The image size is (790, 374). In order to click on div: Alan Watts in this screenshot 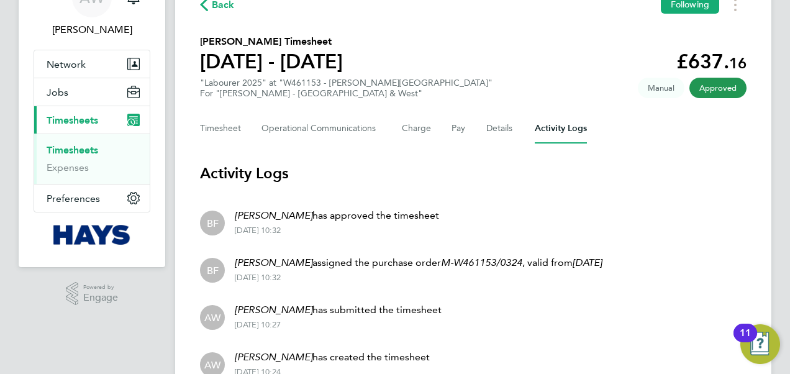, I will do `click(212, 317)`.